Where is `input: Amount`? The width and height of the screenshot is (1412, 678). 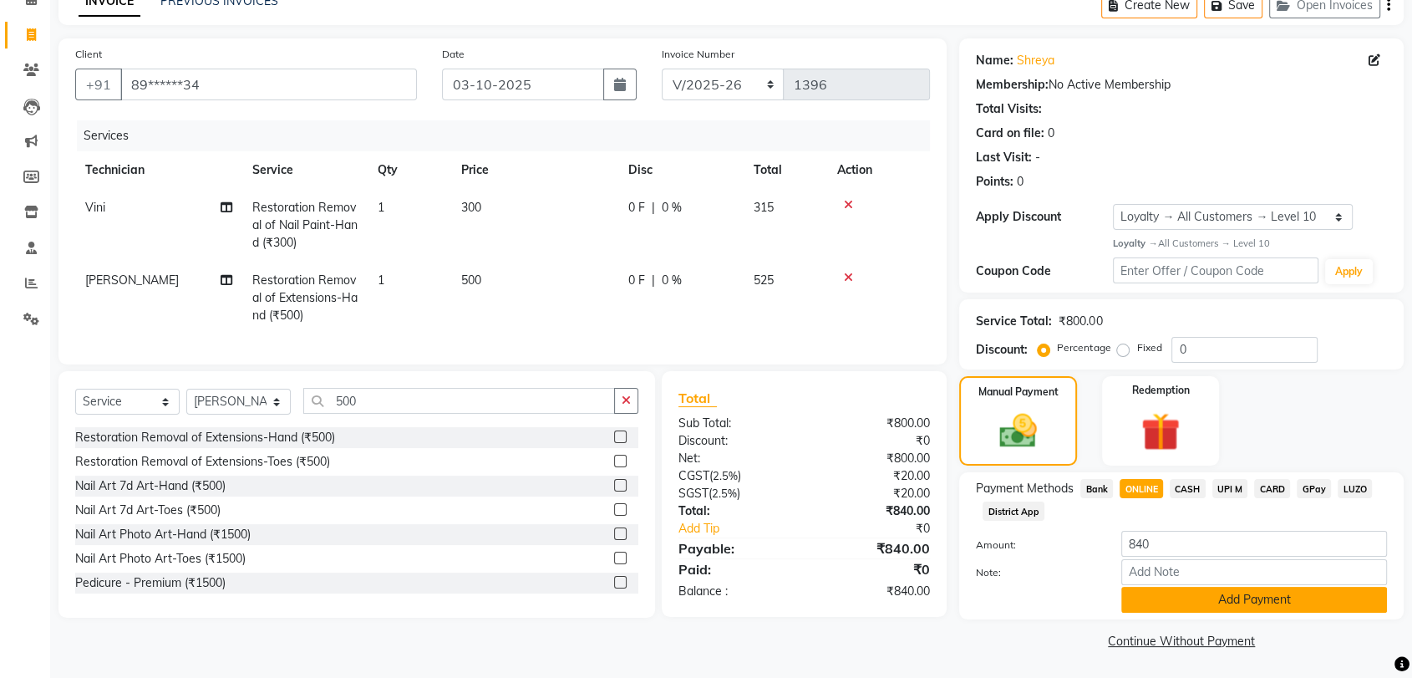
input: Amount is located at coordinates (1254, 543).